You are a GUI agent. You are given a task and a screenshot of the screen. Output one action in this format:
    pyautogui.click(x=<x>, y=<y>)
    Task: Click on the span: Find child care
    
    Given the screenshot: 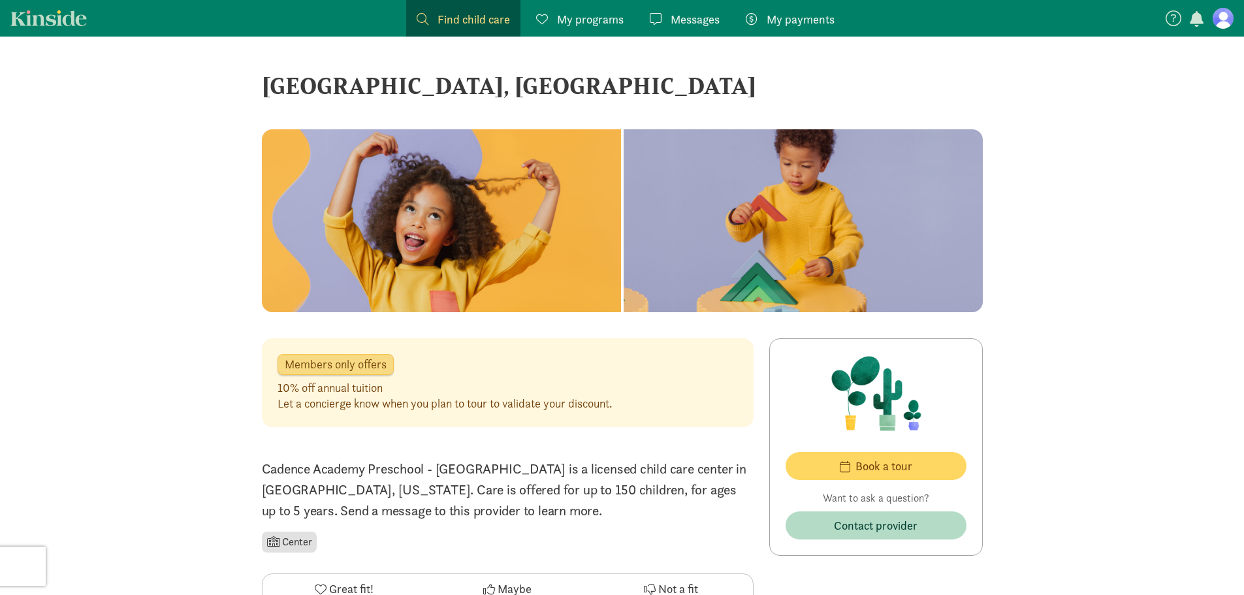 What is the action you would take?
    pyautogui.click(x=473, y=19)
    